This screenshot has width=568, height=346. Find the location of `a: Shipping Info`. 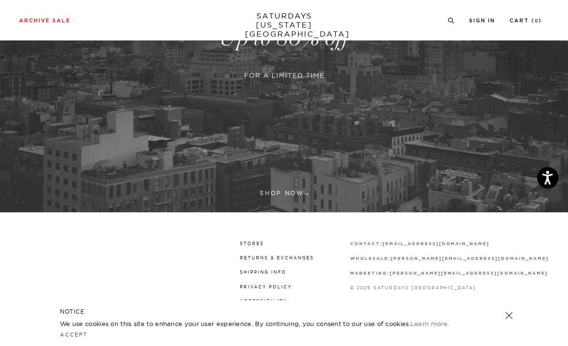

a: Shipping Info is located at coordinates (263, 272).